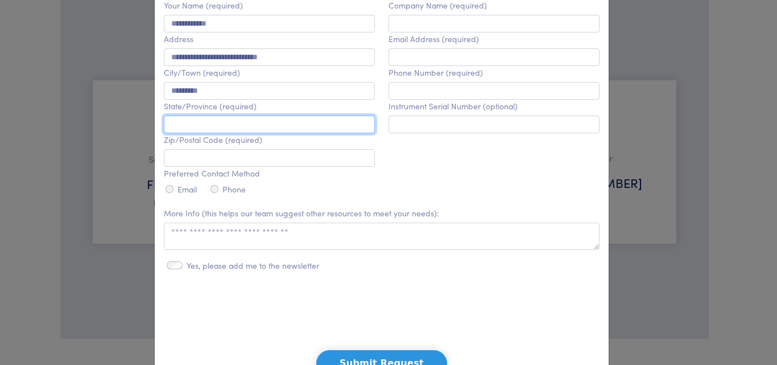 The height and width of the screenshot is (365, 777). What do you see at coordinates (453, 106) in the screenshot?
I see `label: Instrument Serial Number (optional)` at bounding box center [453, 106].